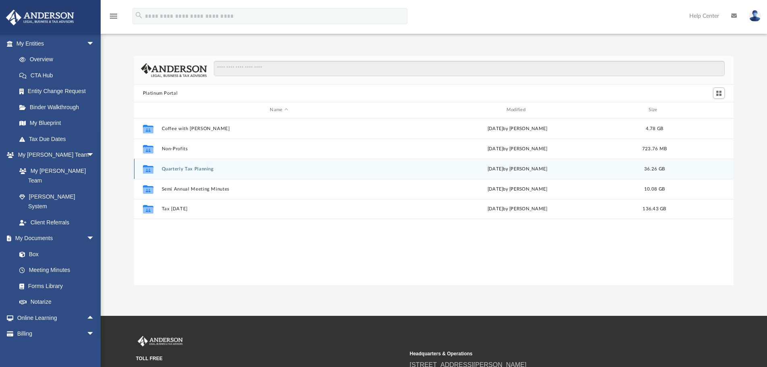 The height and width of the screenshot is (367, 767). Describe the element at coordinates (114, 16) in the screenshot. I see `i: menu` at that location.